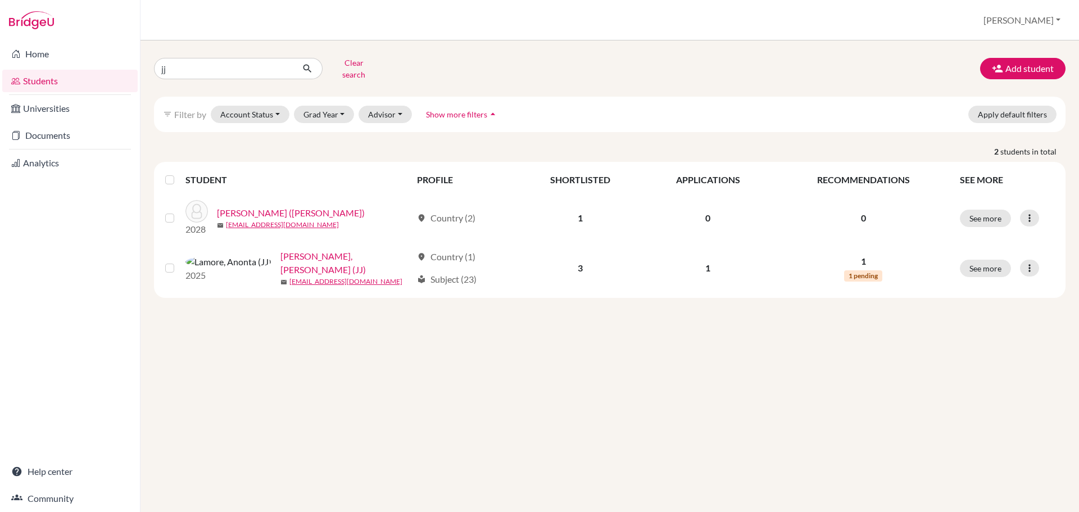 The image size is (1079, 512). What do you see at coordinates (464, 180) in the screenshot?
I see `th: PROFILE` at bounding box center [464, 180].